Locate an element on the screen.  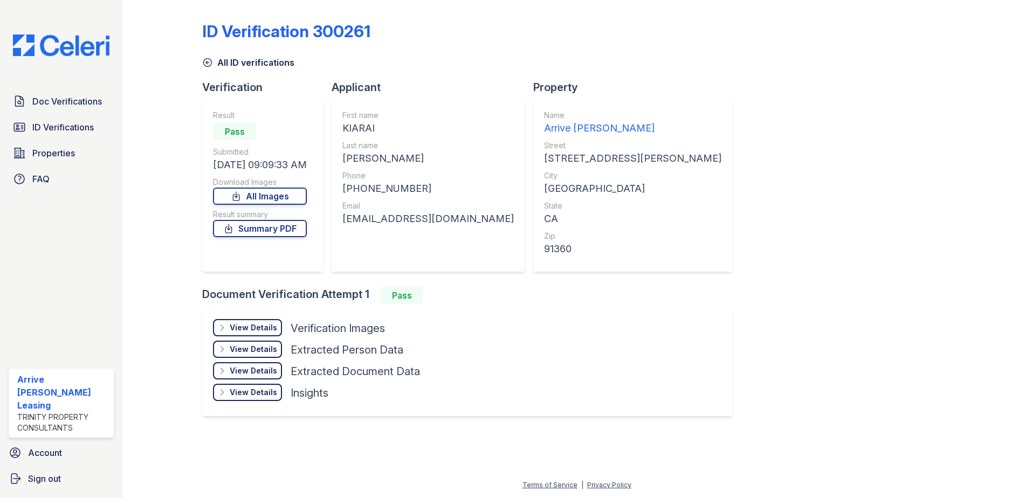
a: Summary PDF is located at coordinates (260, 229).